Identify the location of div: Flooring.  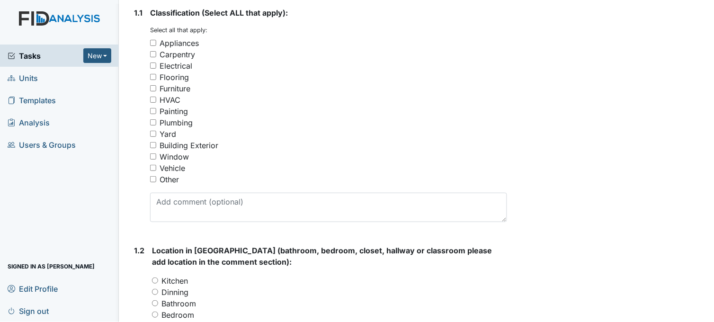
(174, 77).